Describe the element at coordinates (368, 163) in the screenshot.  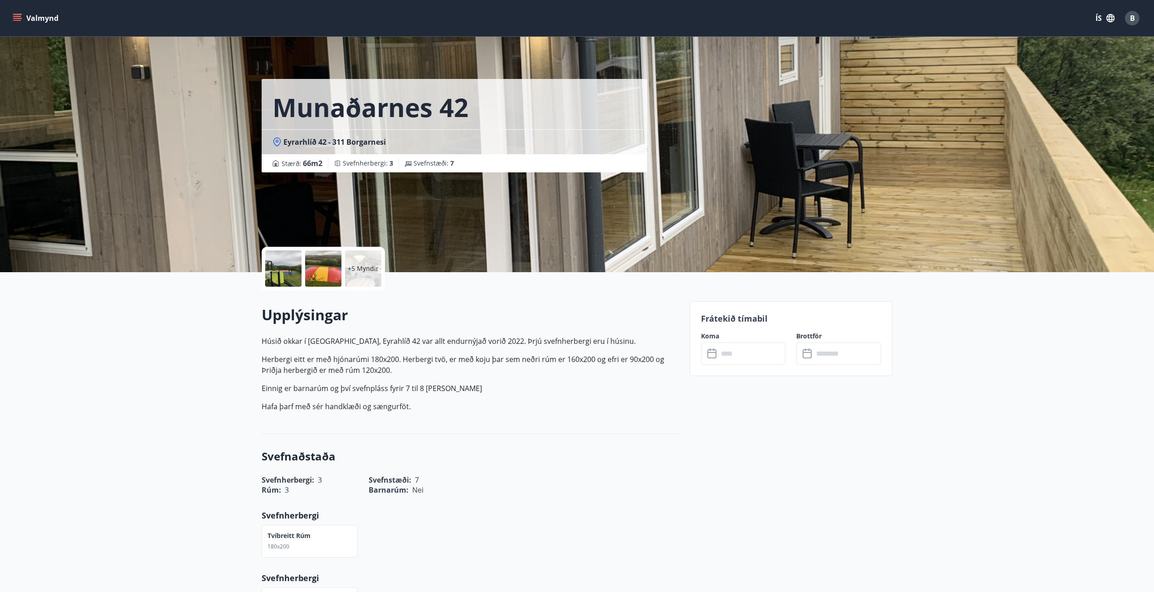
I see `span: Svefnherbergi :` at that location.